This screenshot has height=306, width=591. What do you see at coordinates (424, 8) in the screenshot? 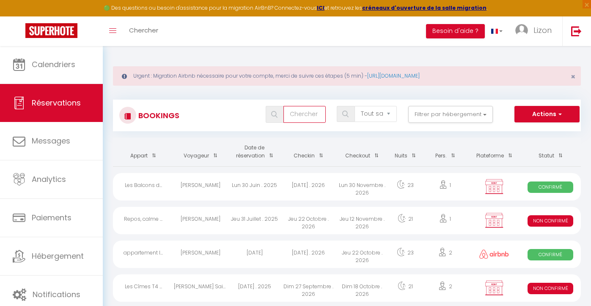
I see `strong: créneaux d'ouverture de la salle migration` at bounding box center [424, 8].